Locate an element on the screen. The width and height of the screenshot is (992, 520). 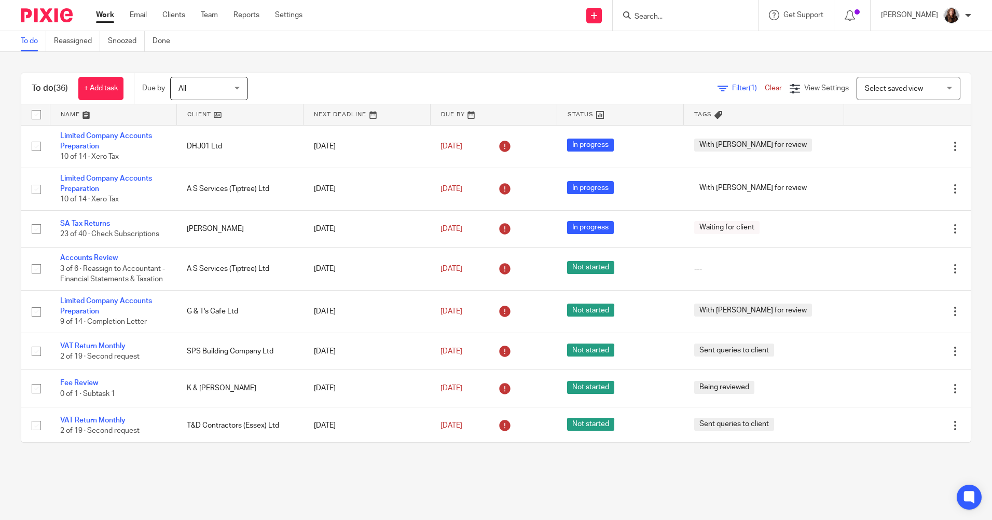
span: 23 of 40 · Check Subscriptions is located at coordinates (110, 234).